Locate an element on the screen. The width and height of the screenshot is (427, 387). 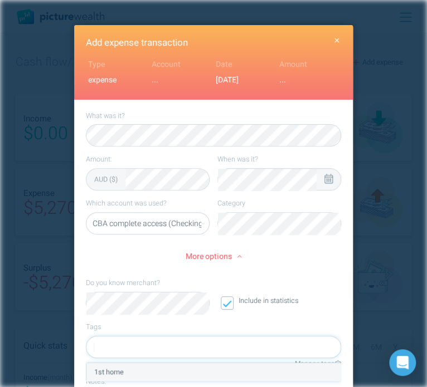
div: Open Intercom Messenger is located at coordinates (402, 363).